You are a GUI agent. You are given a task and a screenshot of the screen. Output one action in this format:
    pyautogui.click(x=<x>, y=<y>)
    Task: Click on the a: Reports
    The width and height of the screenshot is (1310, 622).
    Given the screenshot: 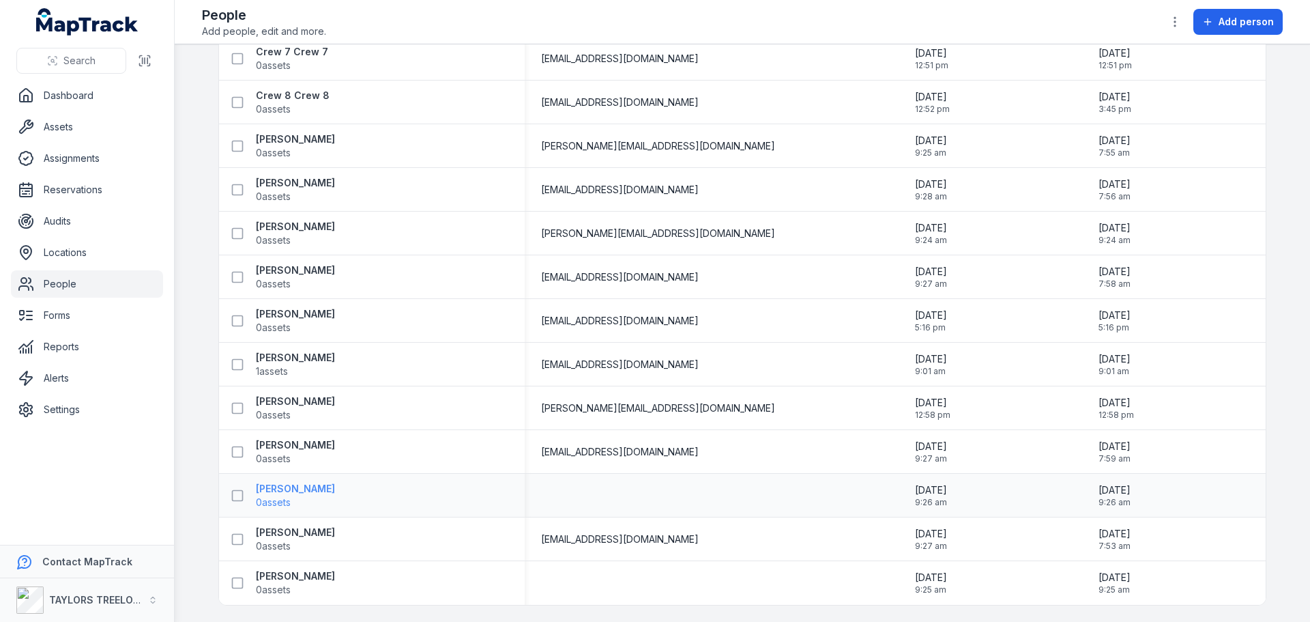 What is the action you would take?
    pyautogui.click(x=87, y=347)
    